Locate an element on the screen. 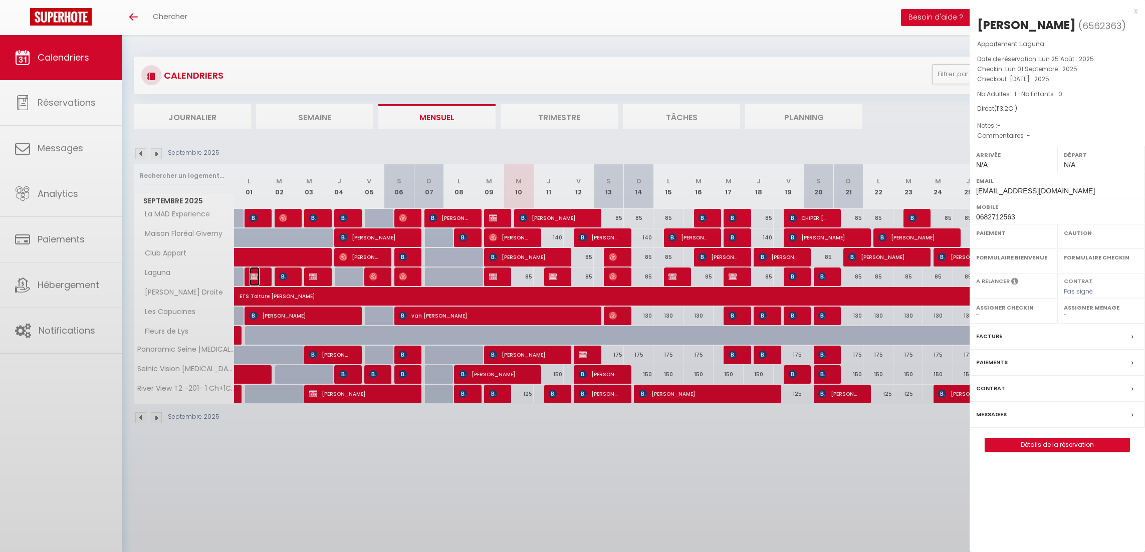  button: Ouvrir le widget de chat LiveChat is located at coordinates (23, 19).